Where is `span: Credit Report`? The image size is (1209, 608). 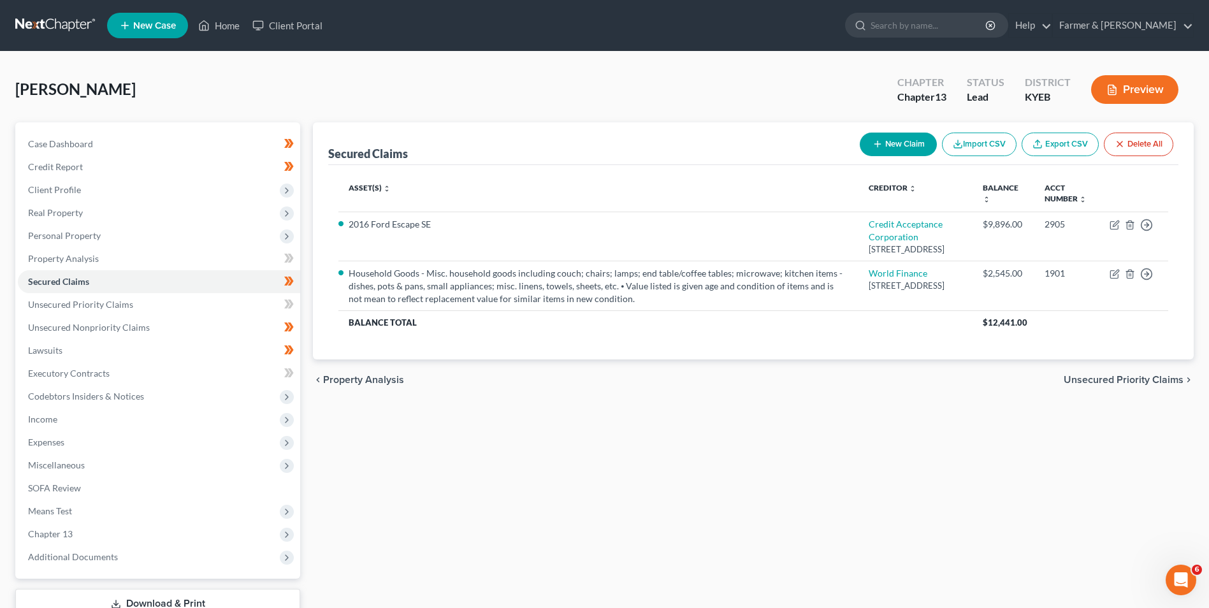 span: Credit Report is located at coordinates (55, 166).